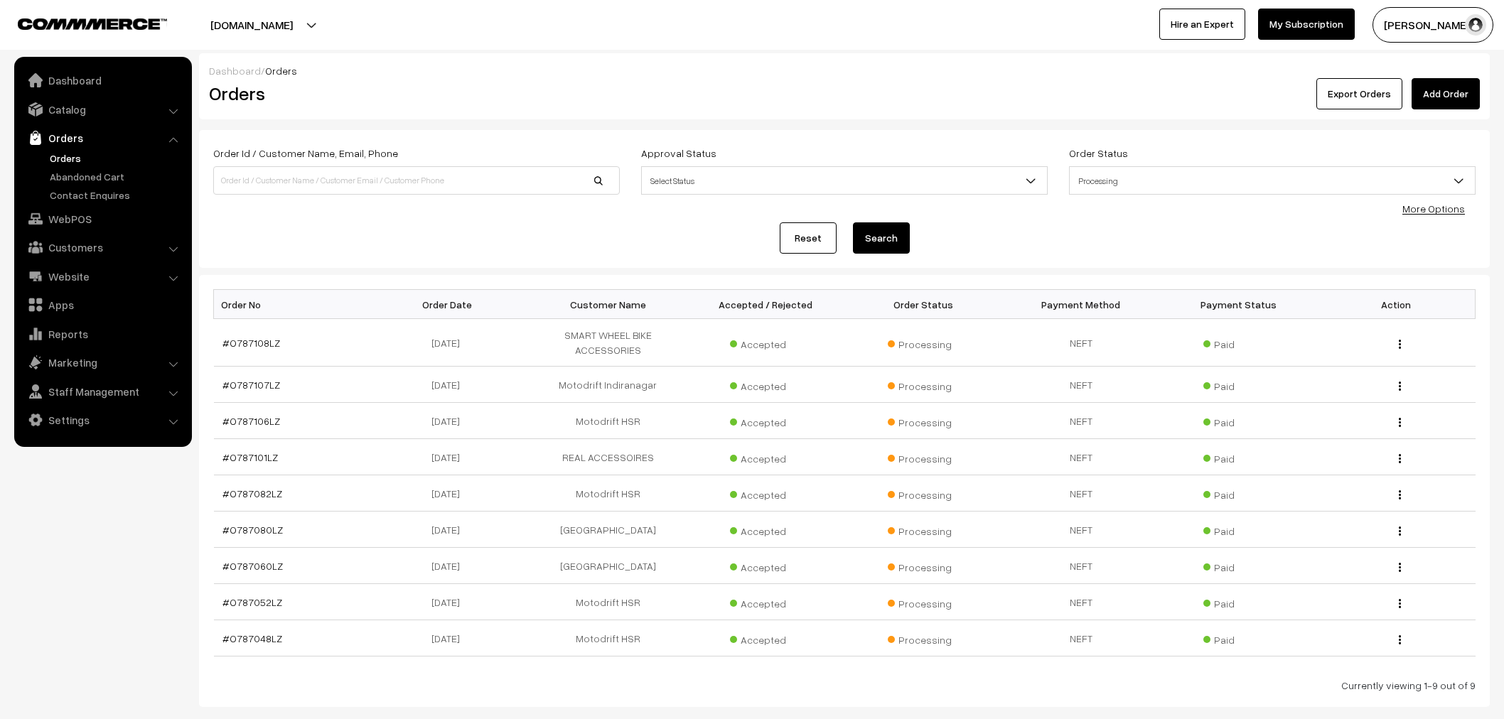 The width and height of the screenshot is (1504, 719). I want to click on a: #O787108LZ, so click(251, 343).